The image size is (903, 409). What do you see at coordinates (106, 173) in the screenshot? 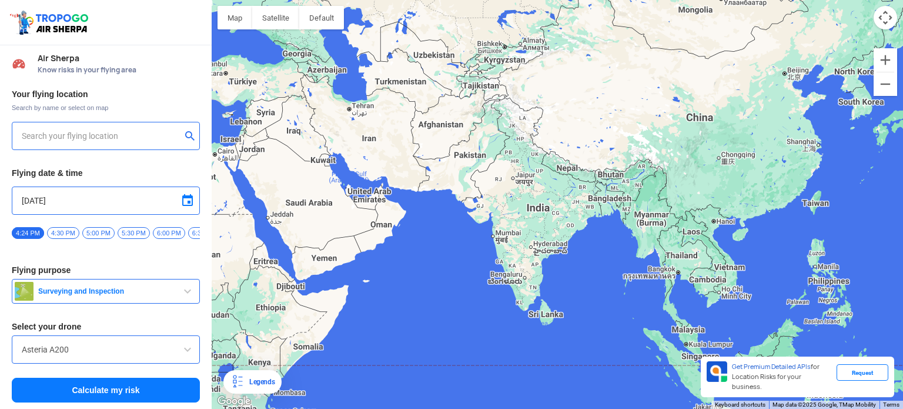
I see `h3: Flying date & time` at bounding box center [106, 173].